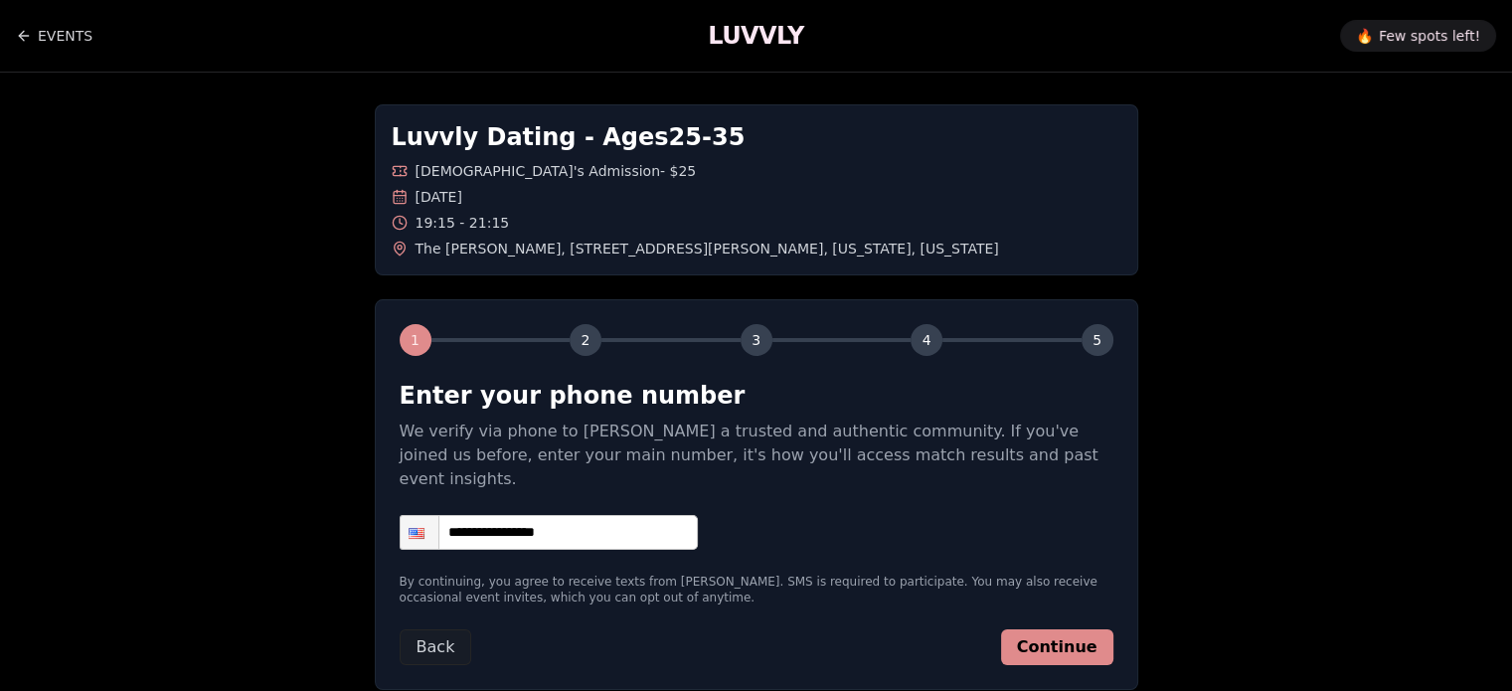 Image resolution: width=1512 pixels, height=691 pixels. What do you see at coordinates (756, 137) in the screenshot?
I see `h1: Luvvly Dating - Ages 25 - 35` at bounding box center [756, 137].